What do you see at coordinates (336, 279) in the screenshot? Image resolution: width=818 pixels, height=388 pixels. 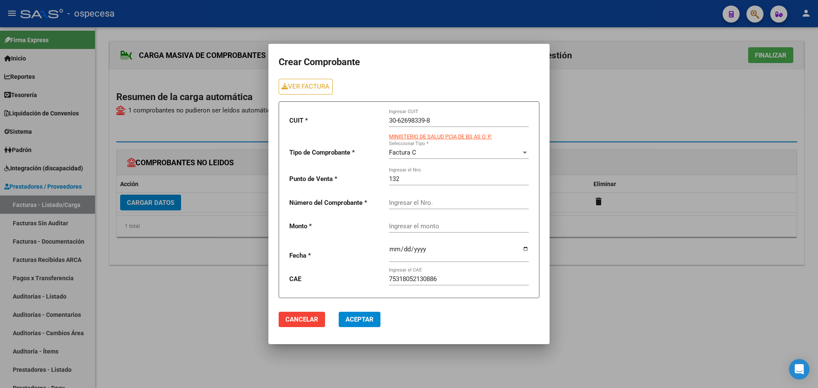 I see `p: CAE` at bounding box center [336, 279].